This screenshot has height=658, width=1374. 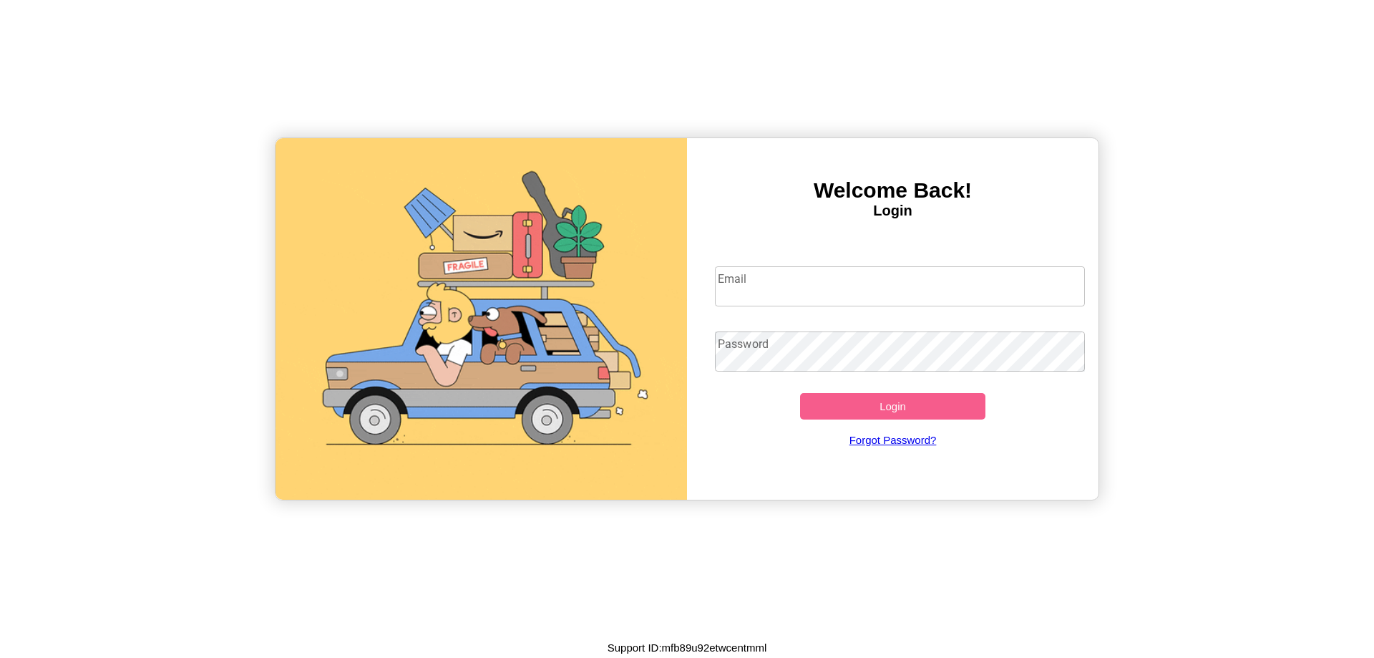 What do you see at coordinates (687, 647) in the screenshot?
I see `p: Support ID: mfb89u92etwcentmml` at bounding box center [687, 647].